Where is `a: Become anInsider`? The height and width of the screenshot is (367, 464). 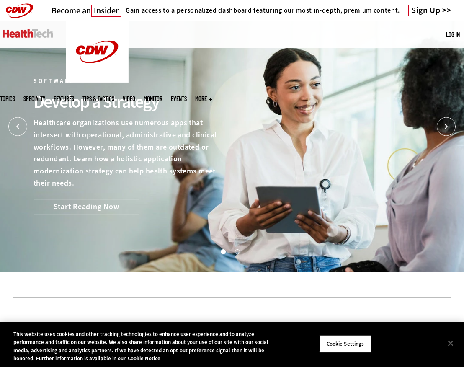
a: Become anInsider is located at coordinates (86, 10).